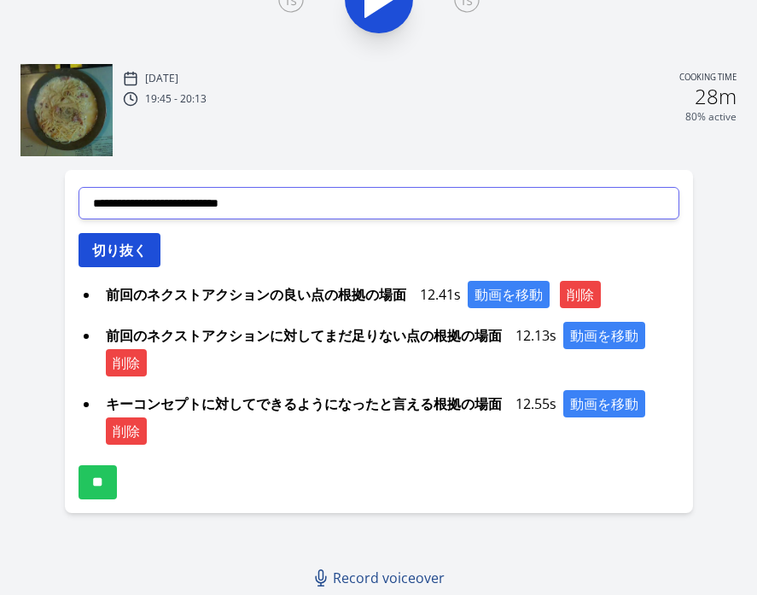  Describe the element at coordinates (389, 417) in the screenshot. I see `div: 12.55s` at that location.